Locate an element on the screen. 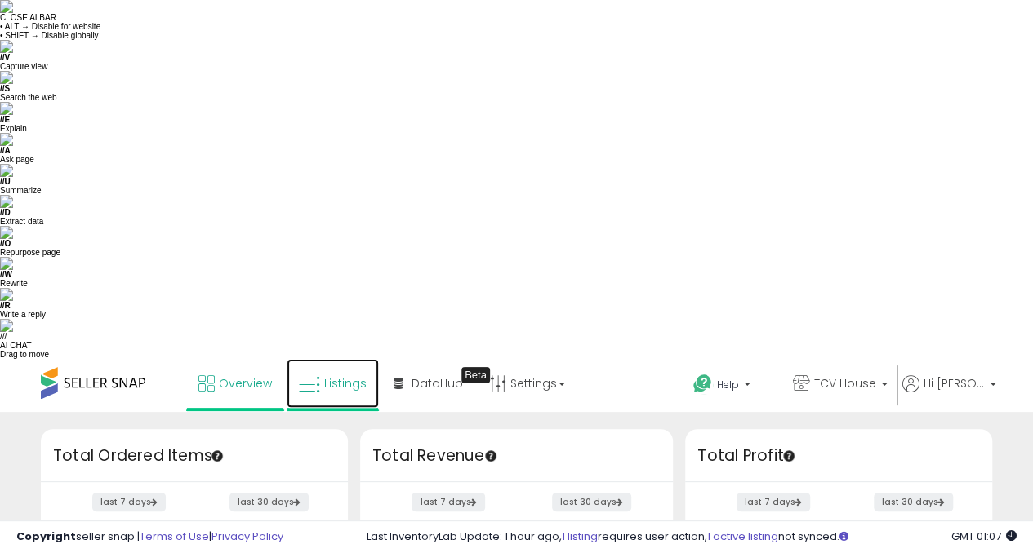  span: DataHub is located at coordinates (437, 384).